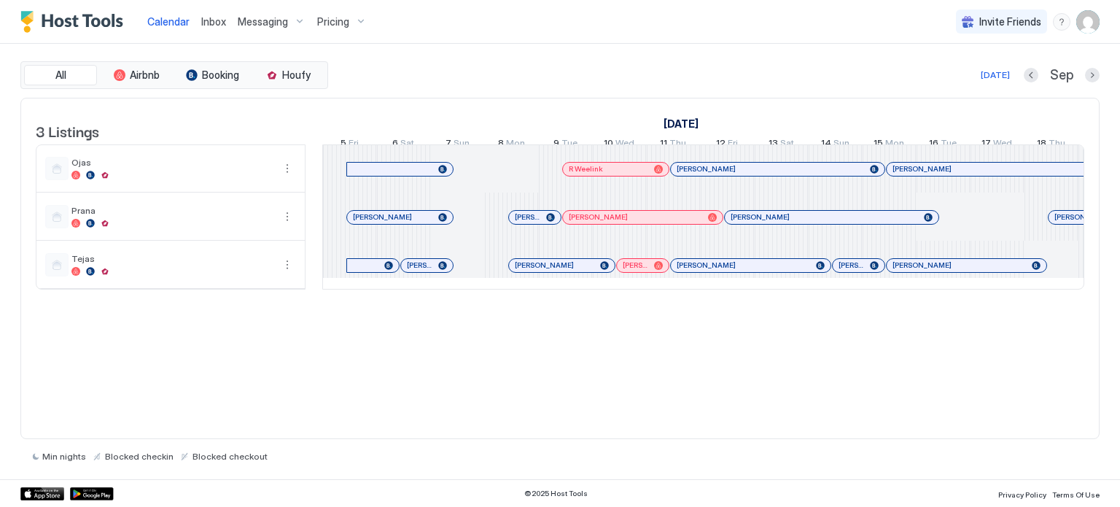 The width and height of the screenshot is (1120, 507). I want to click on span: Min nights, so click(64, 456).